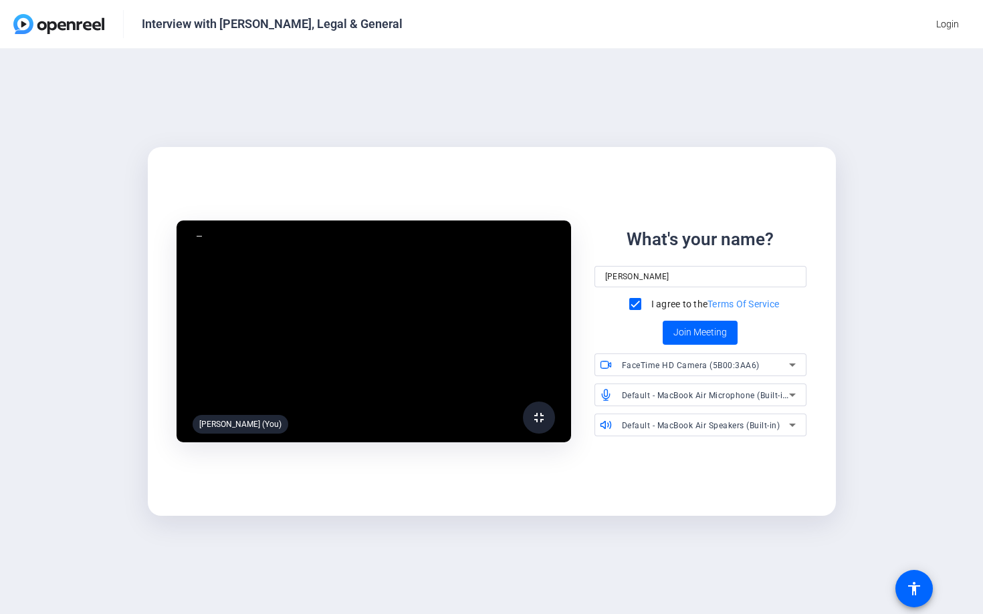 This screenshot has width=983, height=614. Describe the element at coordinates (539, 418) in the screenshot. I see `mat-icon: fullscreen_exit` at that location.